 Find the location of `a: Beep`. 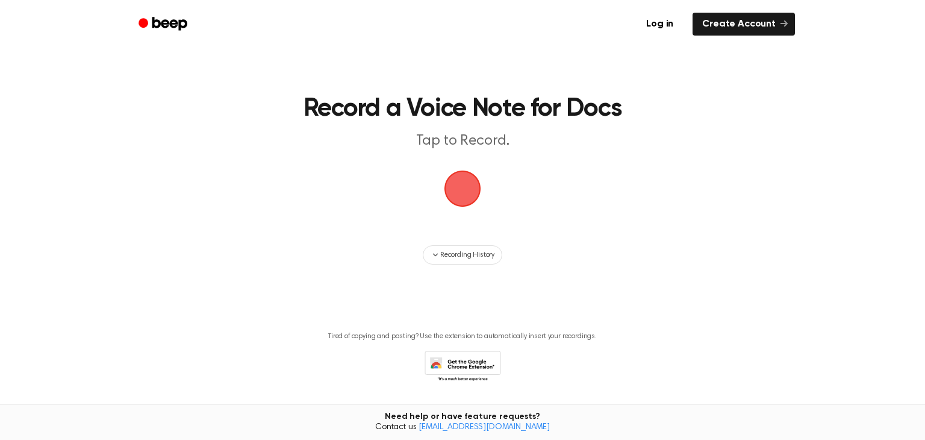

a: Beep is located at coordinates (164, 24).